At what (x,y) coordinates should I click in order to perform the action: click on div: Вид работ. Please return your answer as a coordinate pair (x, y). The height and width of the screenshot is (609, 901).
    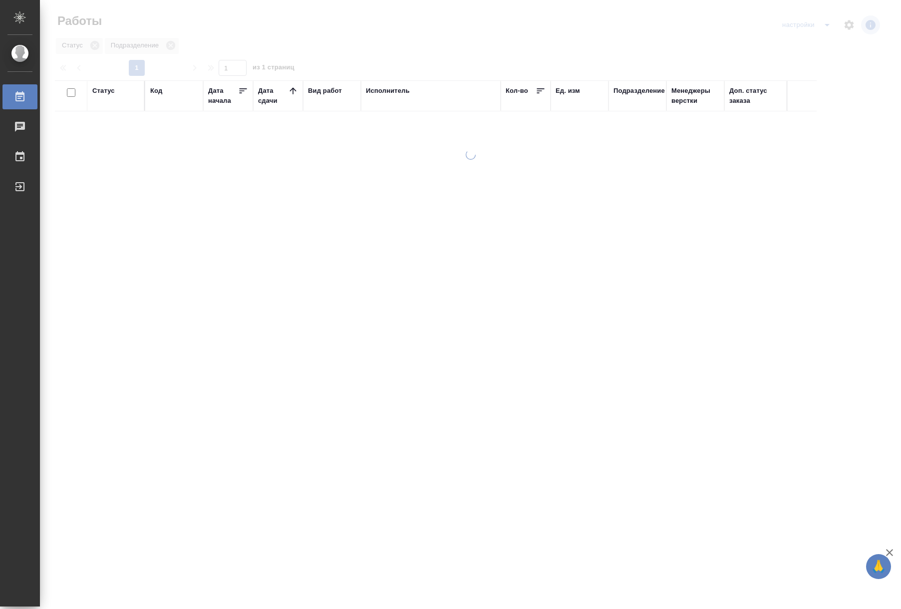
    Looking at the image, I should click on (325, 91).